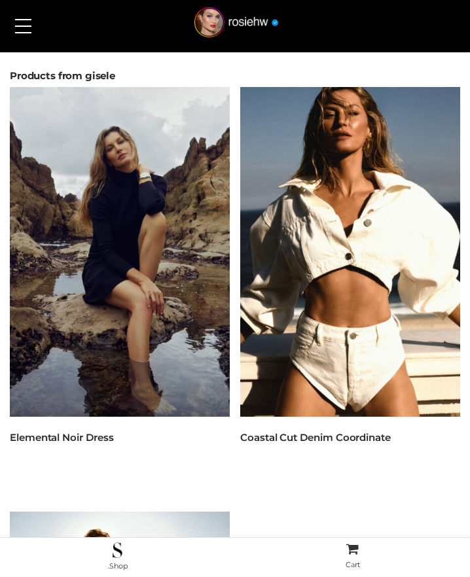 The image size is (470, 577). Describe the element at coordinates (236, 26) in the screenshot. I see `img: rosiehw` at that location.